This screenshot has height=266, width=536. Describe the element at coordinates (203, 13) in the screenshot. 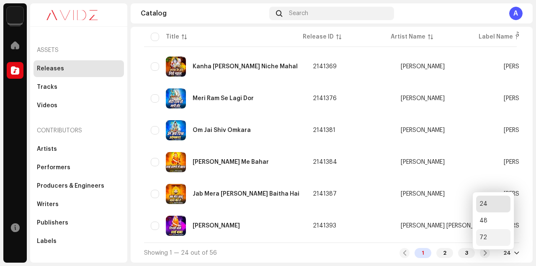

I see `div: Catalog` at that location.